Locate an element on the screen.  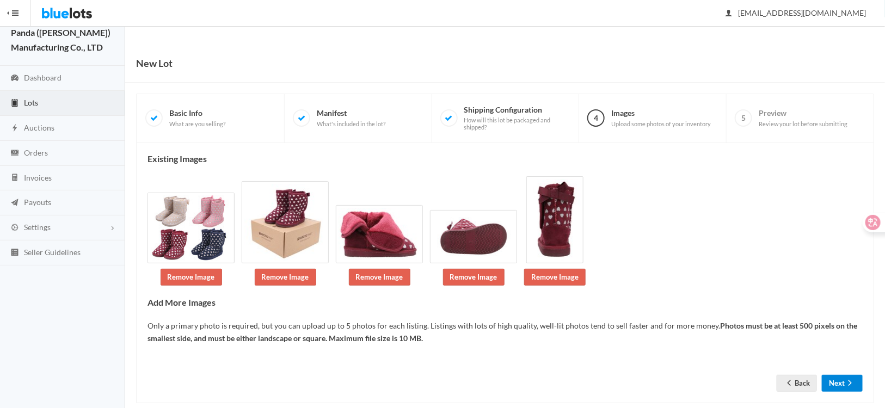
span: 4 is located at coordinates (596, 118).